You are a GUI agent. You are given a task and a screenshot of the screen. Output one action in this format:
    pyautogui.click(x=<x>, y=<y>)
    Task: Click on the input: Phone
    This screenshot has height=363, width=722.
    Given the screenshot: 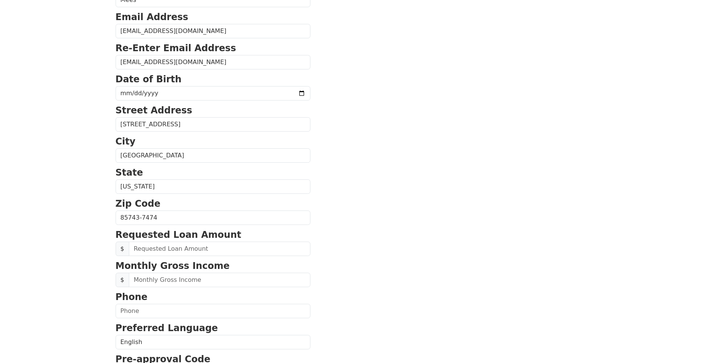 What is the action you would take?
    pyautogui.click(x=213, y=311)
    